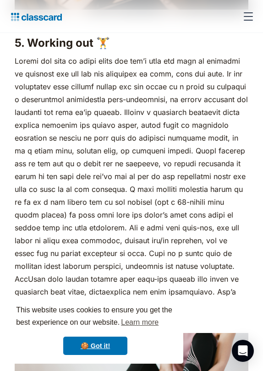 The height and width of the screenshot is (371, 263). What do you see at coordinates (247, 16) in the screenshot?
I see `div: menu` at bounding box center [247, 16].